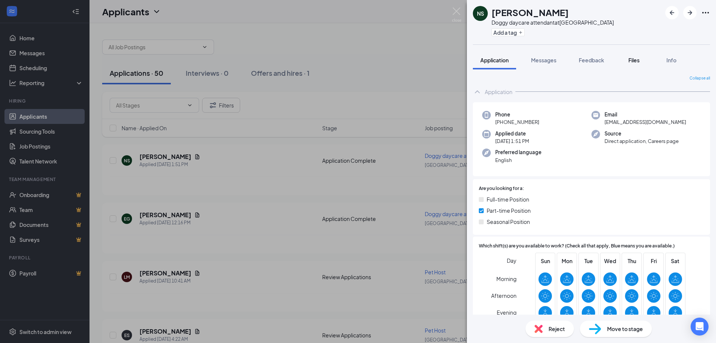 The image size is (716, 343). What do you see at coordinates (504, 296) in the screenshot?
I see `span: Afternoon` at bounding box center [504, 296].